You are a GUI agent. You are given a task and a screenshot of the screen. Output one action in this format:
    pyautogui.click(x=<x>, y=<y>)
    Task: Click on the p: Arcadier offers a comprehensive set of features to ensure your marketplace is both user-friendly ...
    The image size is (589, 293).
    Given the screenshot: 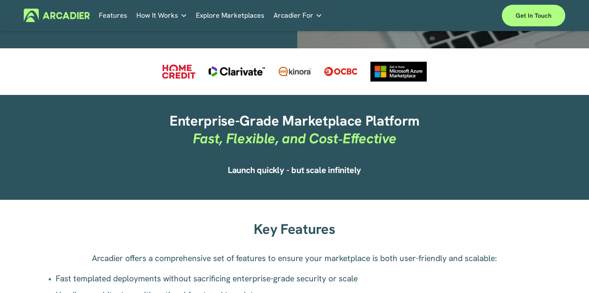 What is the action you would take?
    pyautogui.click(x=295, y=258)
    